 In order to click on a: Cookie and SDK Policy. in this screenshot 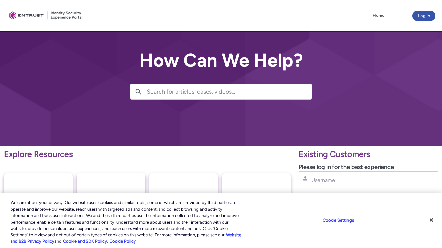, I will do `click(86, 241)`.